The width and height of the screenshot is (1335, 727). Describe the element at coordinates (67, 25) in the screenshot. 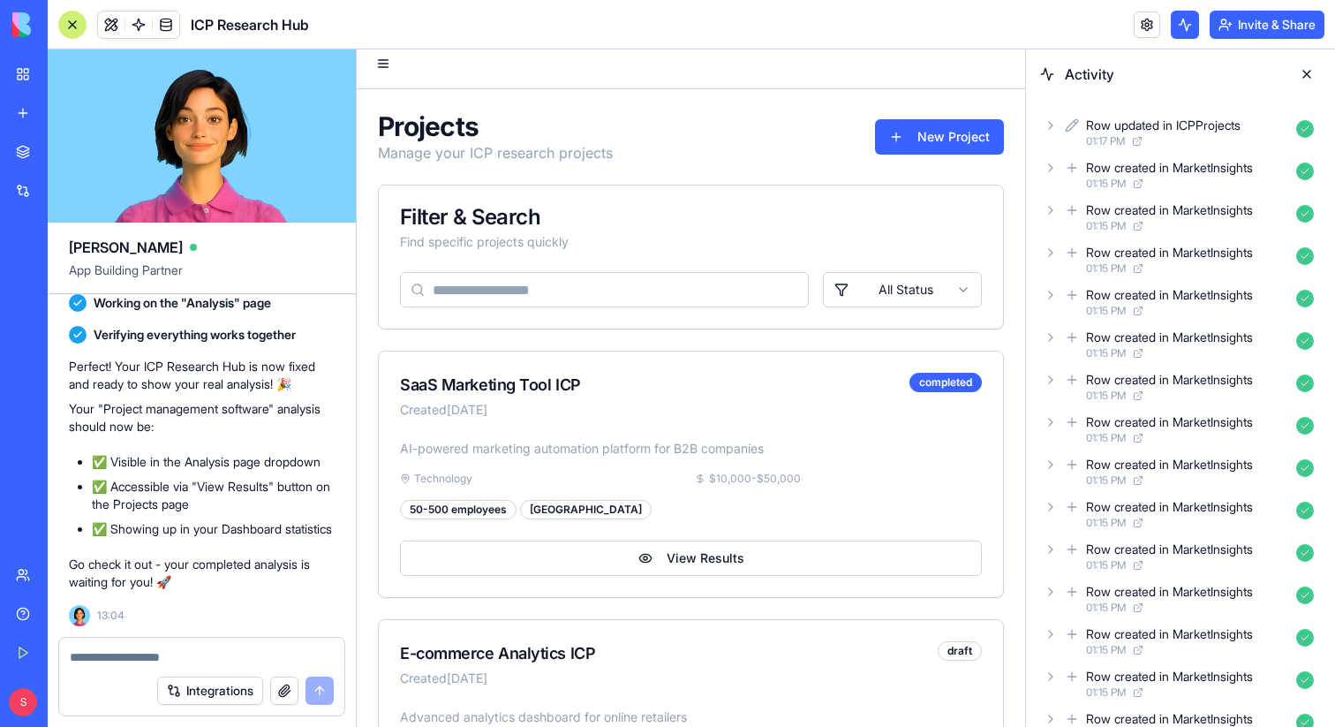

I see `img: logo` at that location.